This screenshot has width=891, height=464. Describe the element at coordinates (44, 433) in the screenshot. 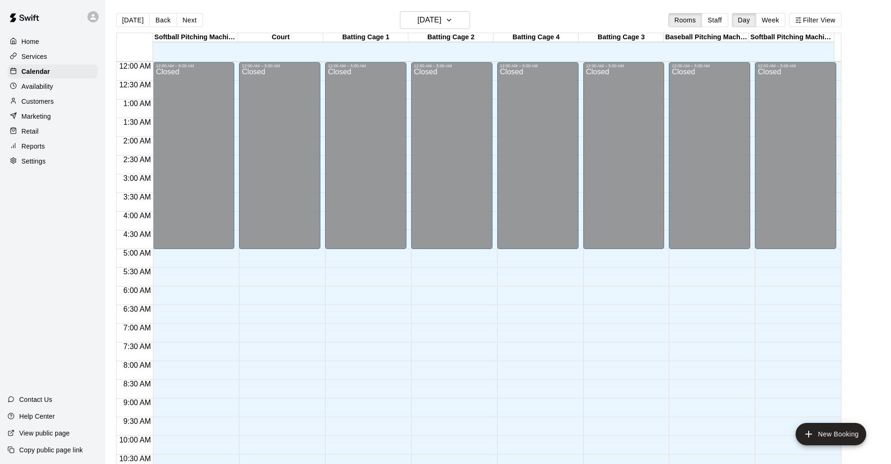

I see `p: View public page` at that location.